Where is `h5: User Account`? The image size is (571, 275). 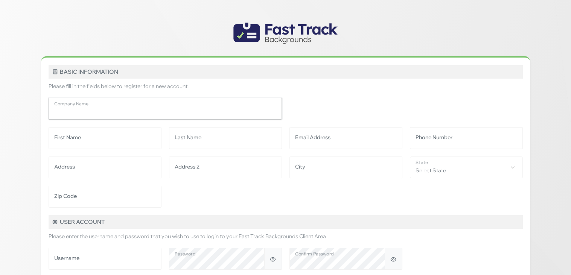 h5: User Account is located at coordinates (286, 222).